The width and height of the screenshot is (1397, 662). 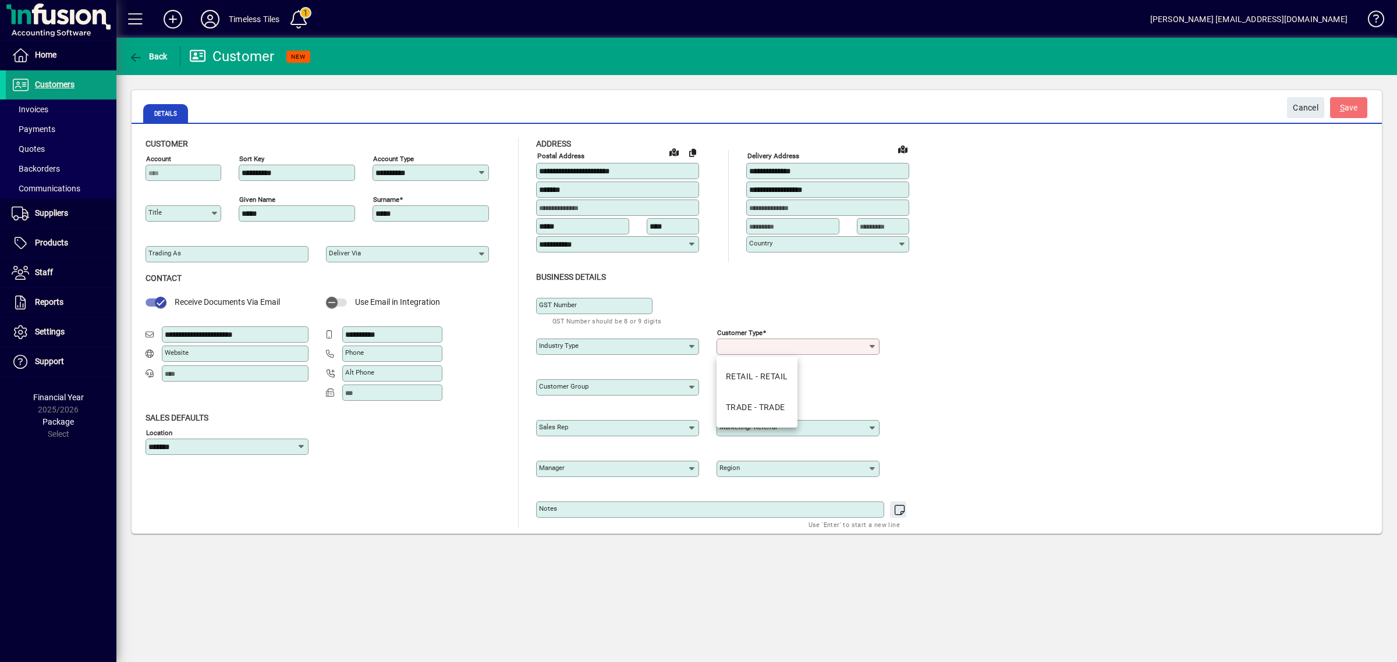 I want to click on app-page-header-button: Back, so click(x=148, y=56).